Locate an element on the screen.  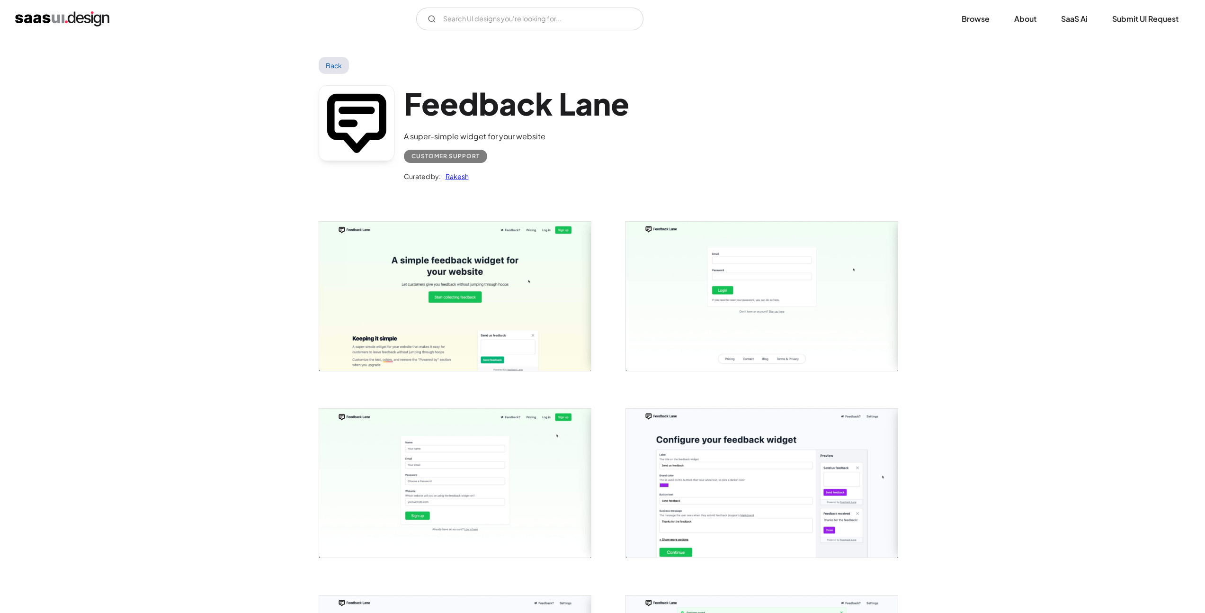
a: About is located at coordinates (1025, 19).